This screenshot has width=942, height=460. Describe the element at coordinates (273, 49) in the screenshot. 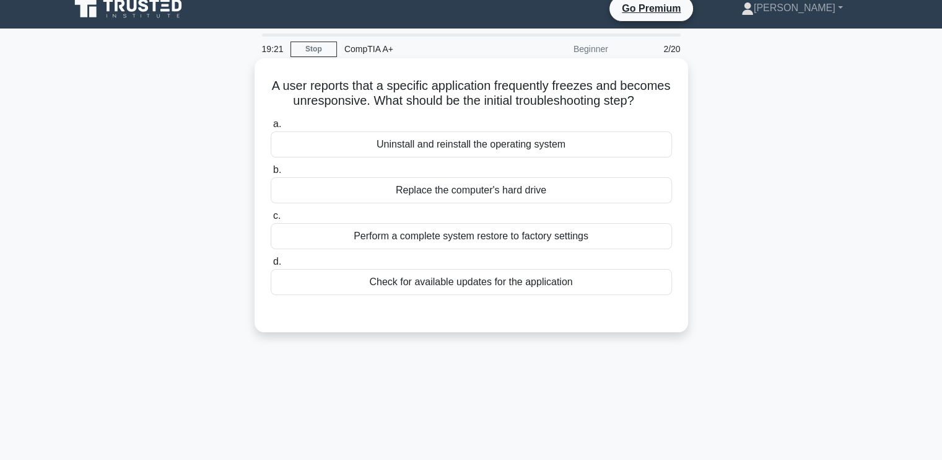

I see `div: 19:21` at that location.